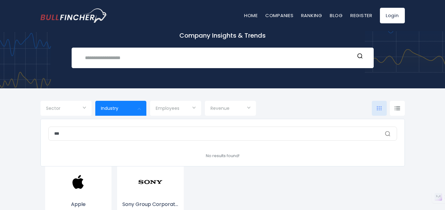 The width and height of the screenshot is (445, 210). Describe the element at coordinates (110, 108) in the screenshot. I see `span: Industry` at that location.